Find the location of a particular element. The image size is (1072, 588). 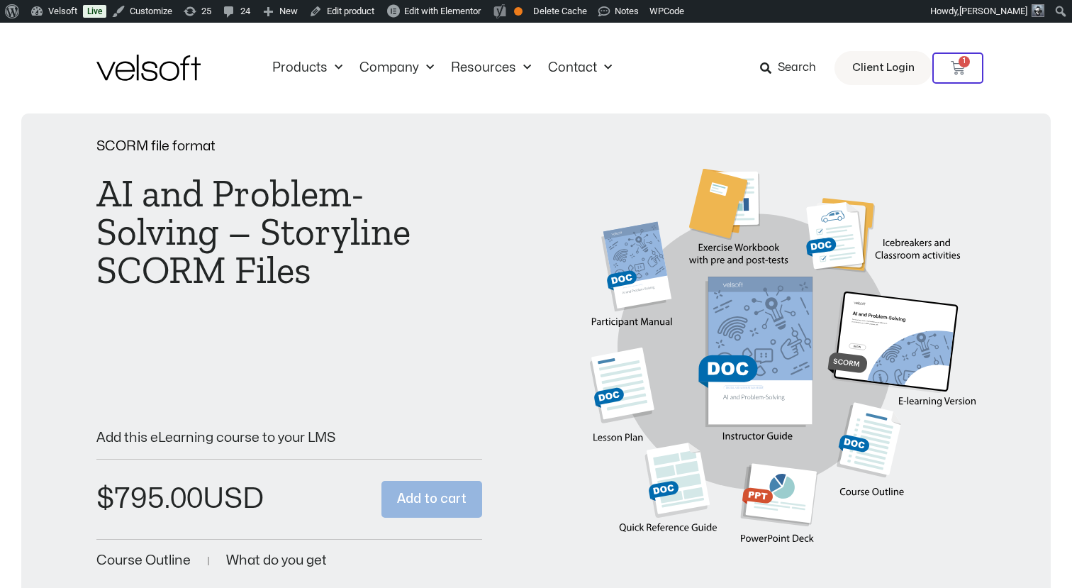

span: Search is located at coordinates (797, 68).